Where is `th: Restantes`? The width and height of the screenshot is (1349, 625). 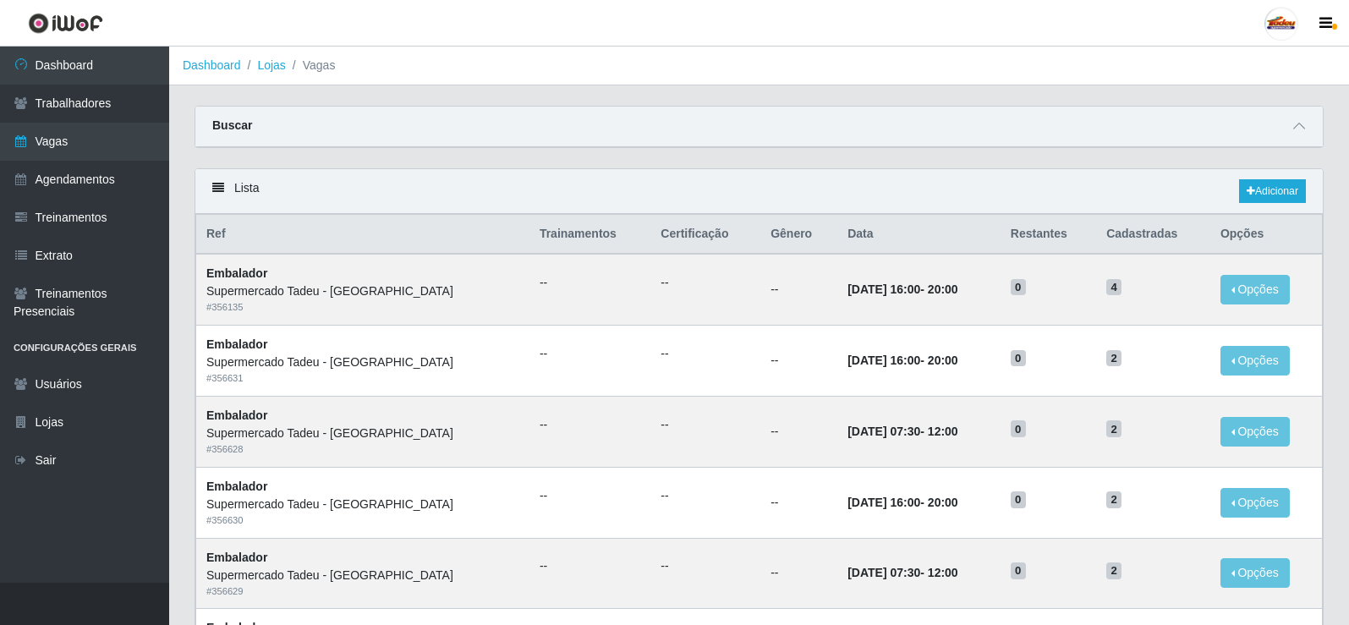
th: Restantes is located at coordinates (1048, 234).